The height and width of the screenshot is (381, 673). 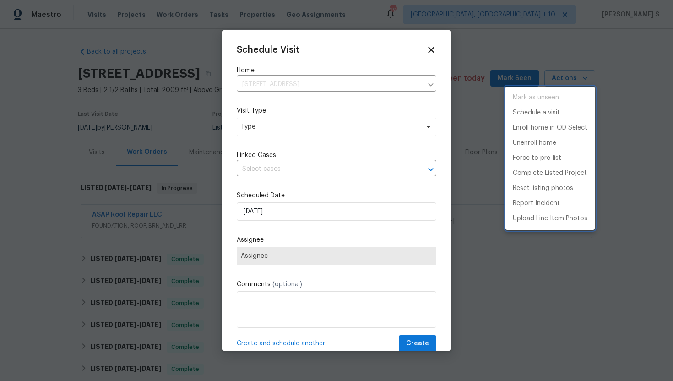 What do you see at coordinates (536, 113) in the screenshot?
I see `p: Schedule a visit` at bounding box center [536, 113].